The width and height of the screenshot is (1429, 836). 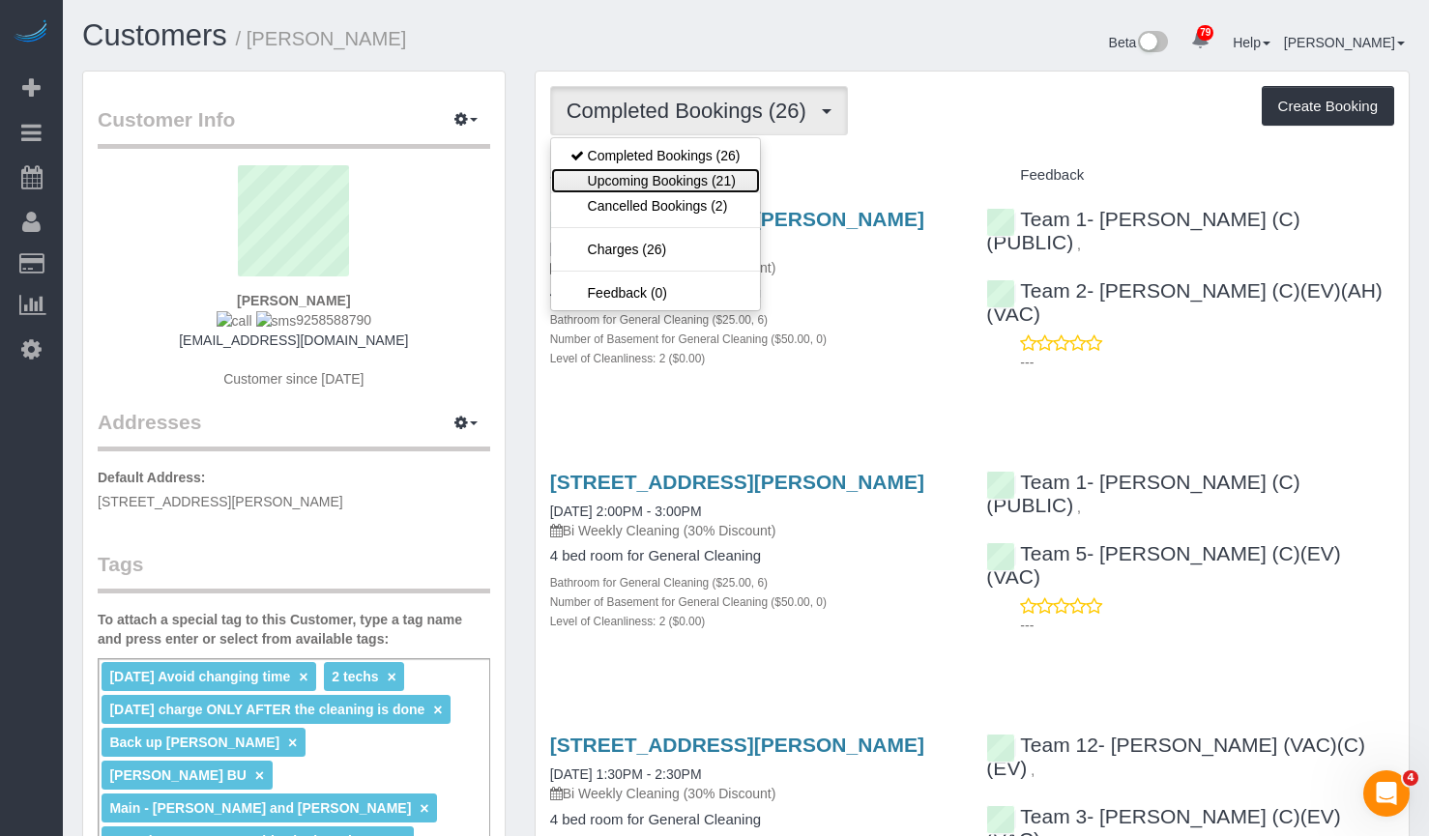 I want to click on a: Automaid Logo, so click(x=31, y=33).